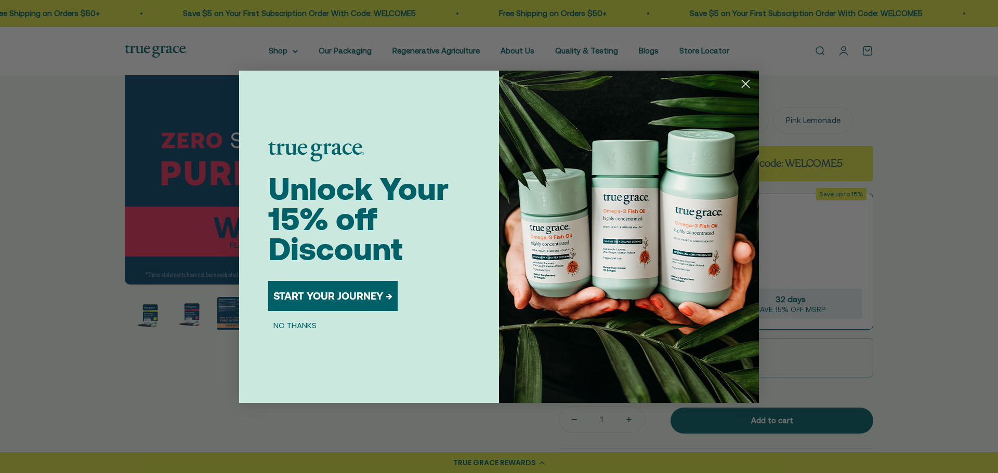  Describe the element at coordinates (333, 296) in the screenshot. I see `button: START YOUR JOURNEY →` at that location.